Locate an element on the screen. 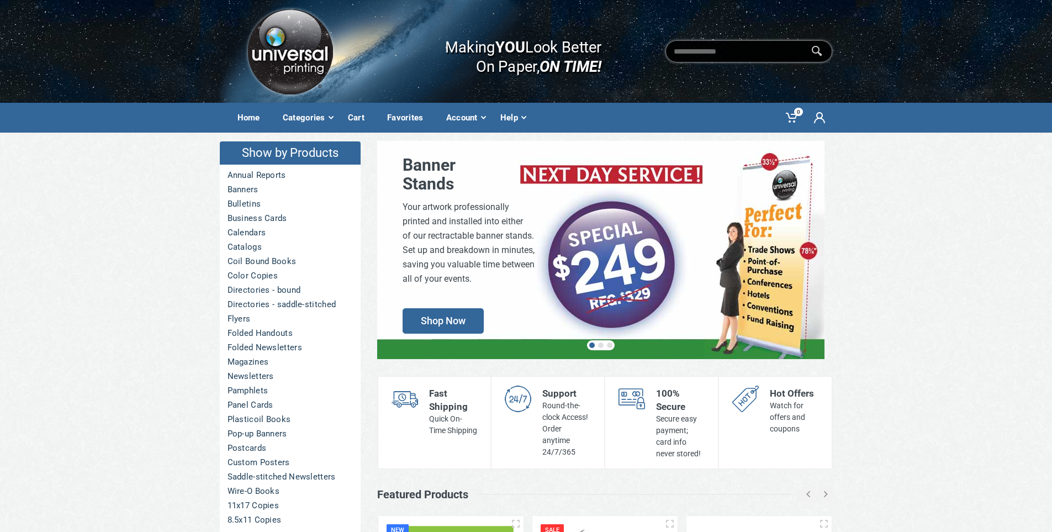  a: 11x17 Copies is located at coordinates (290, 505).